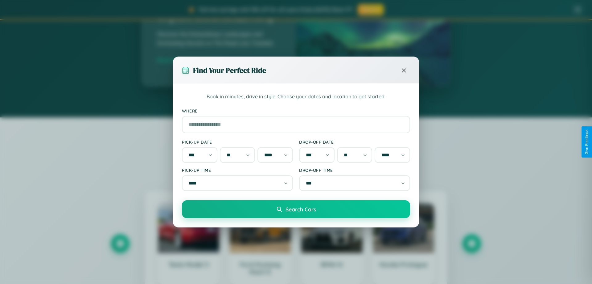 The height and width of the screenshot is (284, 592). What do you see at coordinates (238, 170) in the screenshot?
I see `label: Pick-up Time` at bounding box center [238, 170].